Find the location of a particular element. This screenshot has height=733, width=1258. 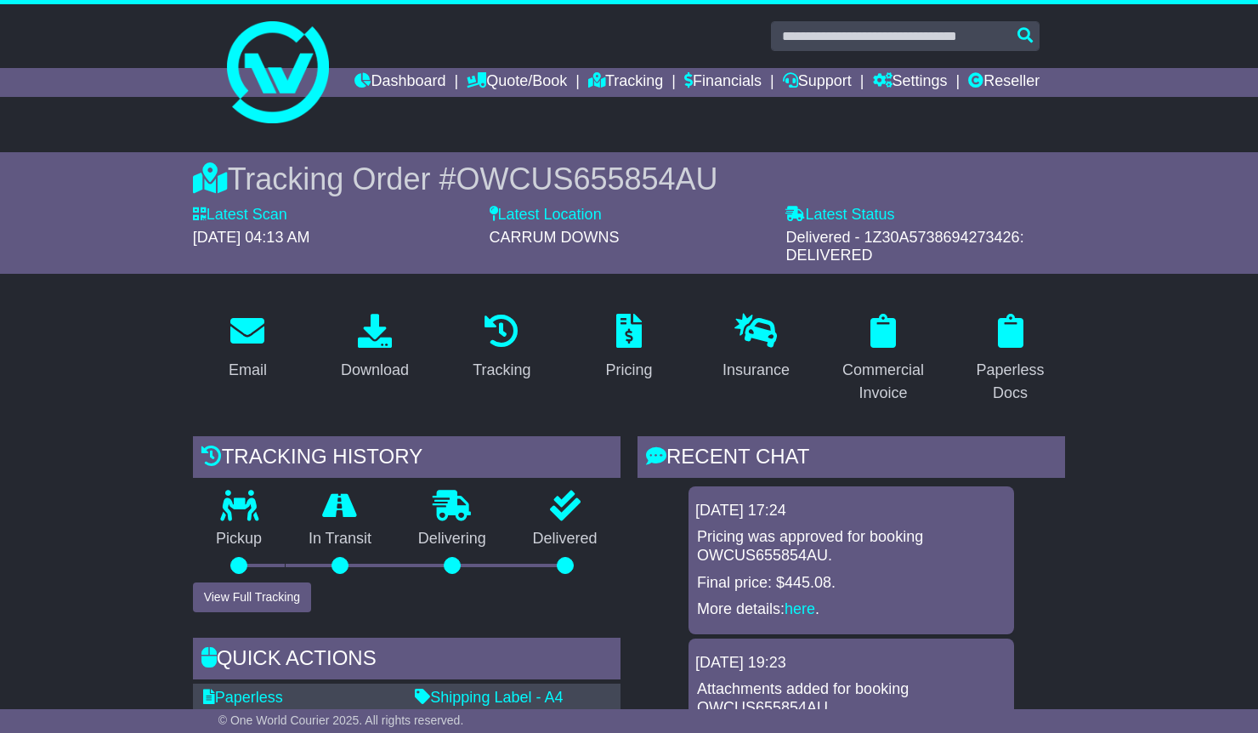

div: RECENT CHAT is located at coordinates (851, 459).